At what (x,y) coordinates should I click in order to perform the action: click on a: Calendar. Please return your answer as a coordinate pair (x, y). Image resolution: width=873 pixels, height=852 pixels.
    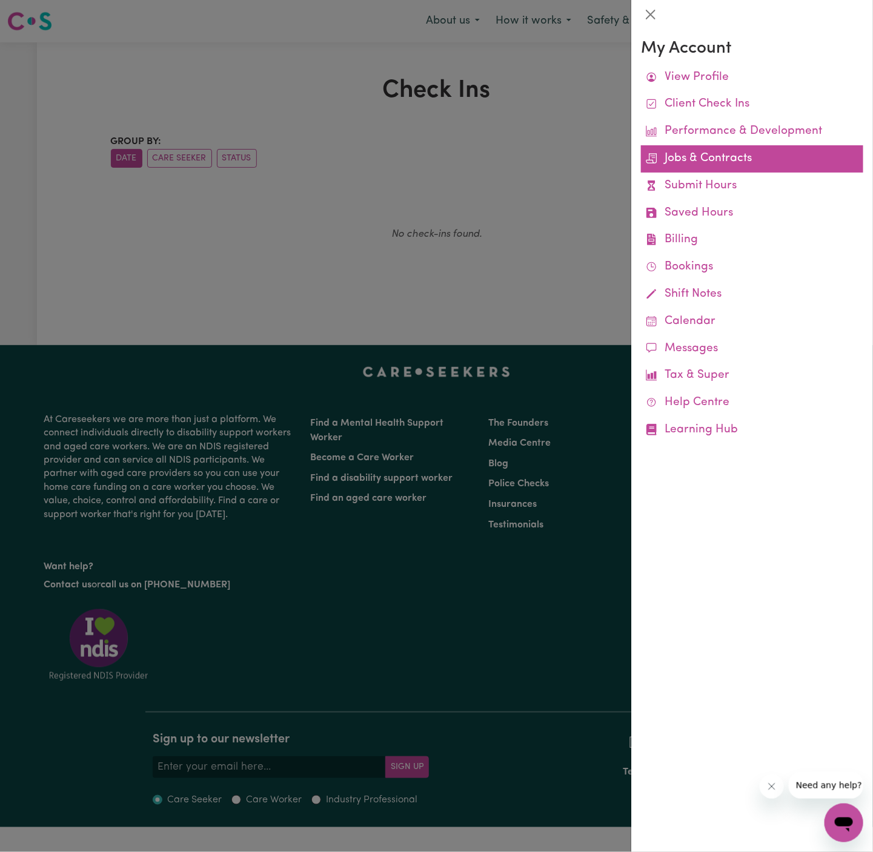
    Looking at the image, I should click on (752, 322).